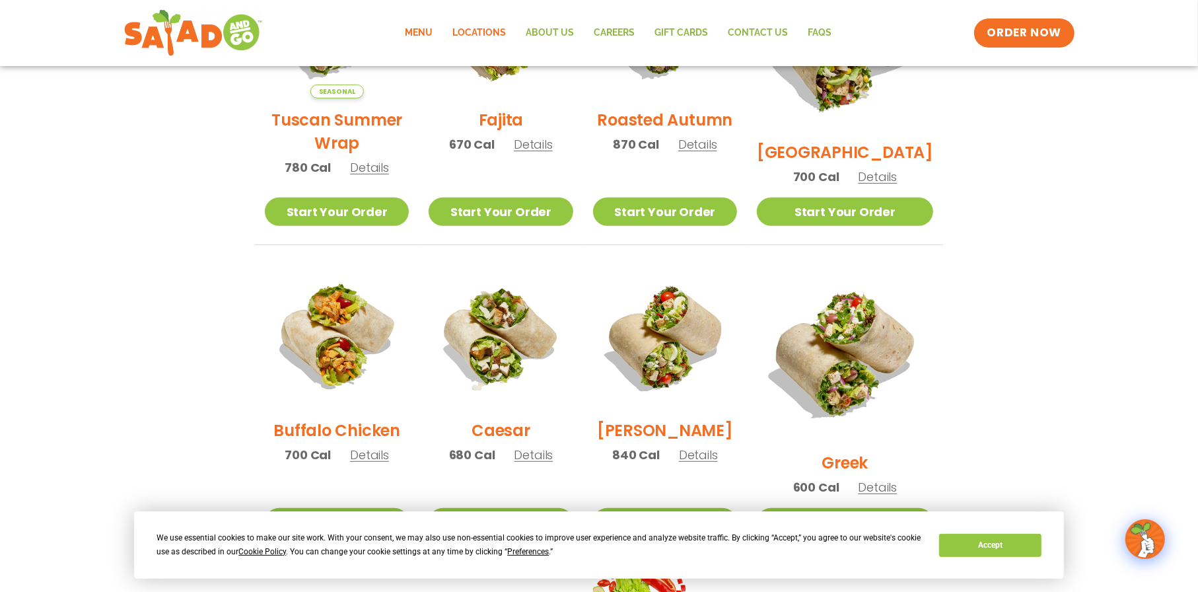 The width and height of the screenshot is (1198, 592). Describe the element at coordinates (308, 167) in the screenshot. I see `span: 780 Cal` at that location.